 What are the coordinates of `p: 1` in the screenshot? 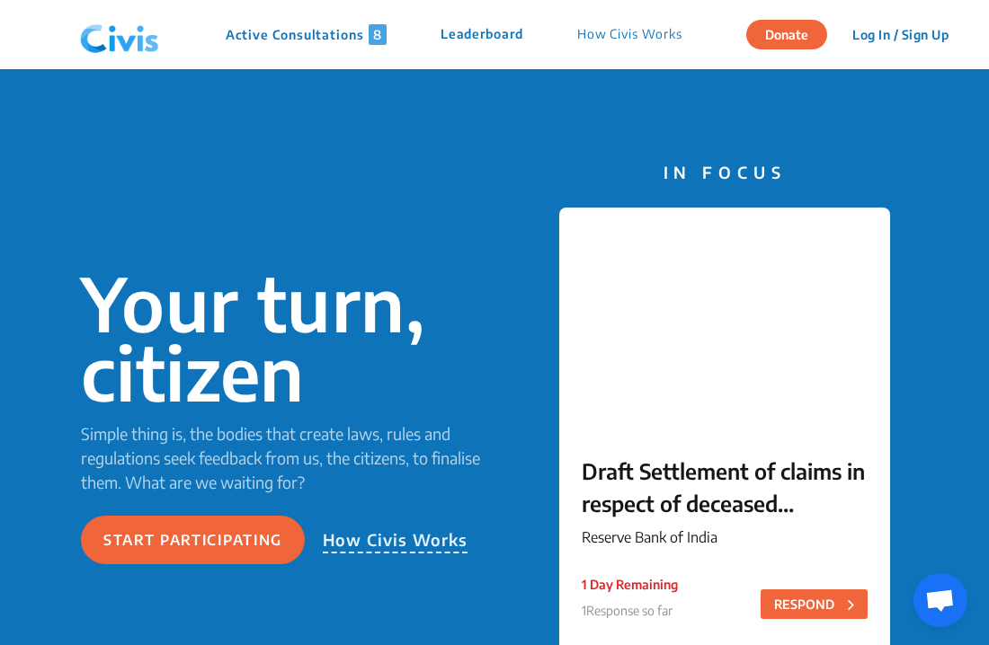 It's located at (629, 610).